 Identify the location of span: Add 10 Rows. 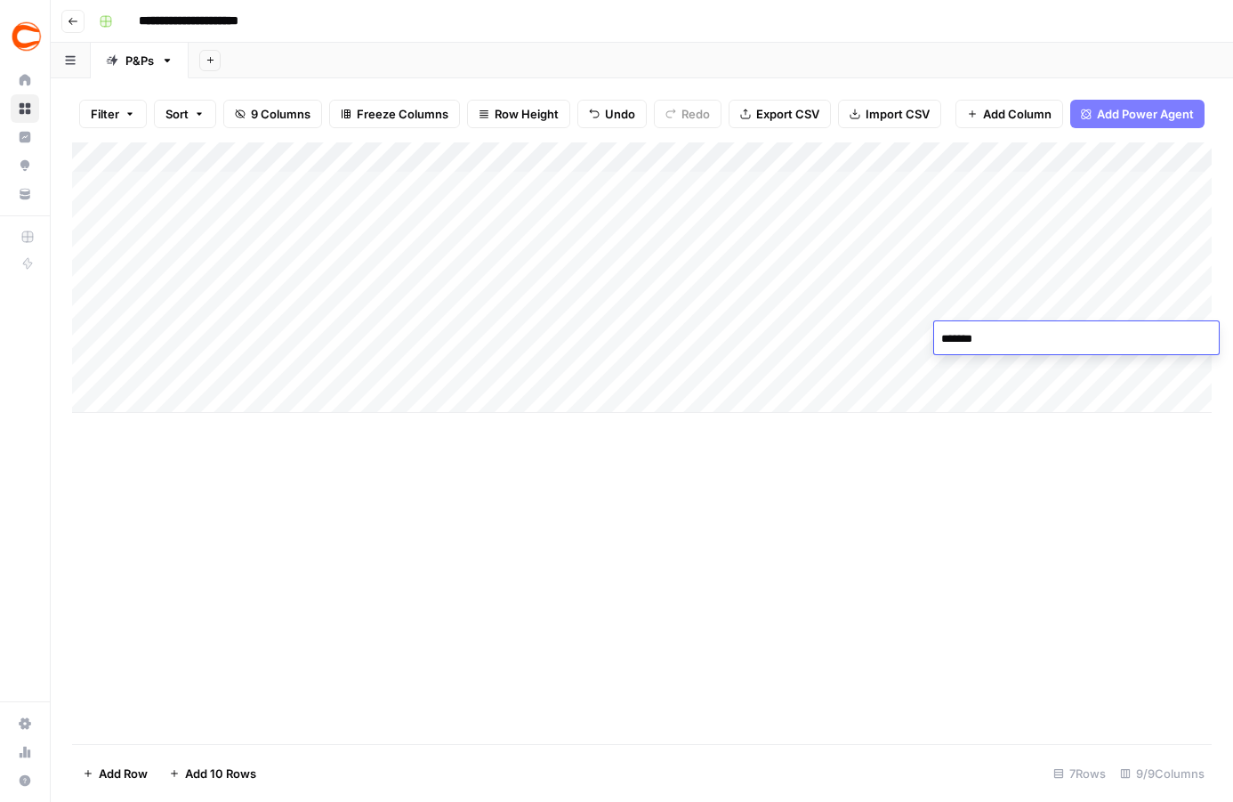
(221, 773).